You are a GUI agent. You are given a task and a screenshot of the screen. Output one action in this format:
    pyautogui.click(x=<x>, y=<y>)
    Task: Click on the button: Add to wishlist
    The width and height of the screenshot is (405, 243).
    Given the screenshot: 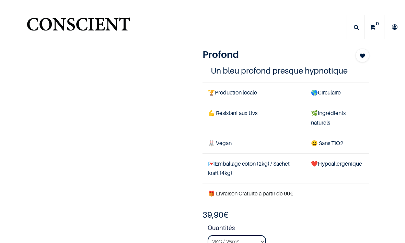 What is the action you would take?
    pyautogui.click(x=362, y=56)
    